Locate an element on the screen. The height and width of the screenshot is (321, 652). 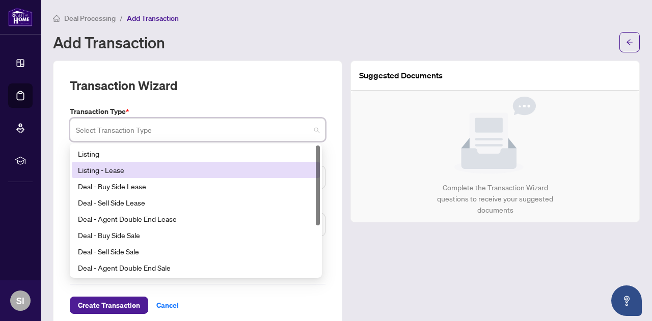
span: Cancel is located at coordinates (167, 305).